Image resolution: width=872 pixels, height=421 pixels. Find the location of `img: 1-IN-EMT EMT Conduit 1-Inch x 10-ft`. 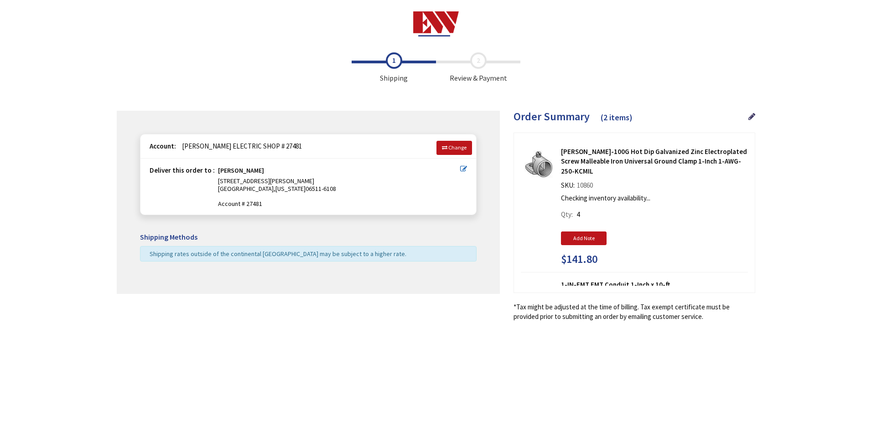

img: 1-IN-EMT EMT Conduit 1-Inch x 10-ft is located at coordinates (538, 298).